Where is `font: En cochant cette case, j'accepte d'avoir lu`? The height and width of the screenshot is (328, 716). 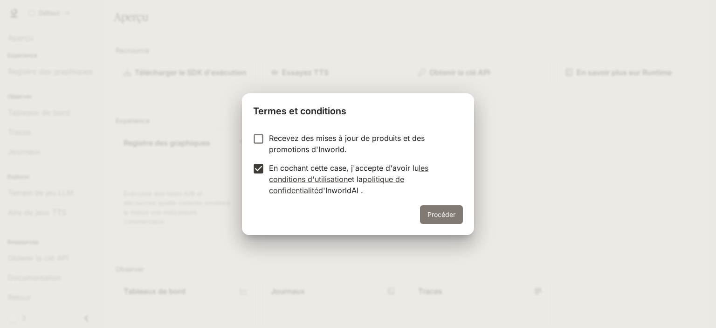 font: En cochant cette case, j'accepte d'avoir lu is located at coordinates (344, 168).